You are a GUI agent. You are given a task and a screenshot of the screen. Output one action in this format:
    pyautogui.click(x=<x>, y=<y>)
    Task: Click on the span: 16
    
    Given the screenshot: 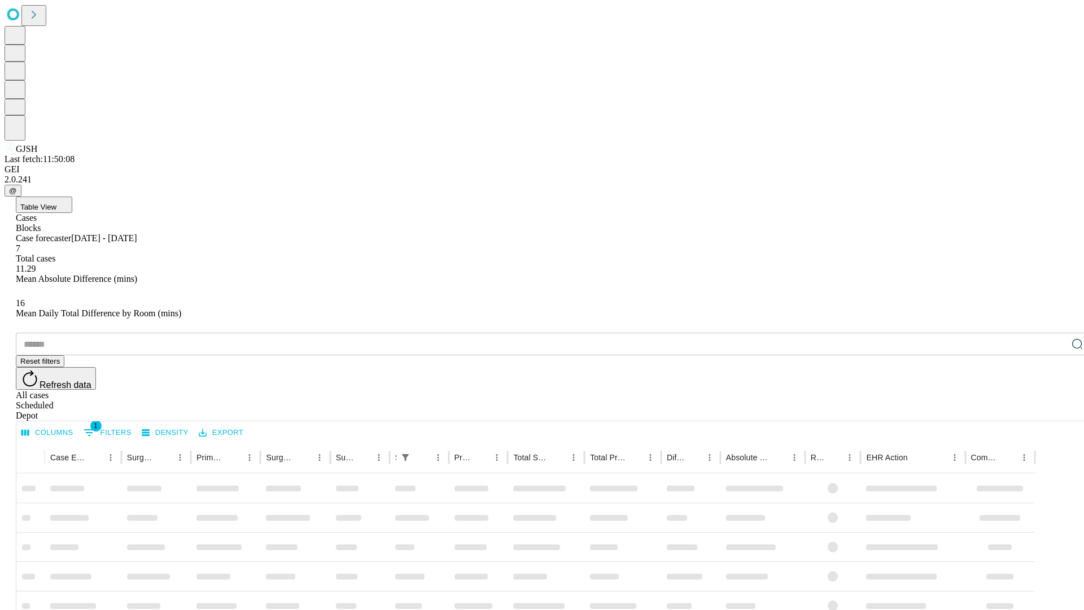 What is the action you would take?
    pyautogui.click(x=20, y=303)
    